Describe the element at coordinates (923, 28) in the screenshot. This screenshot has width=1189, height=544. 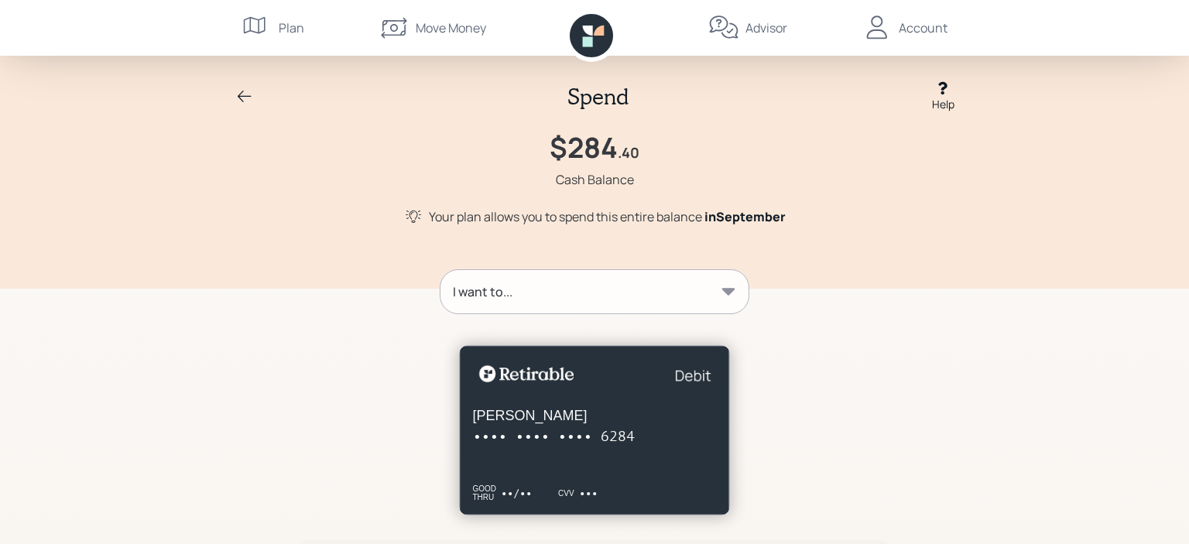
I see `div: Account` at that location.